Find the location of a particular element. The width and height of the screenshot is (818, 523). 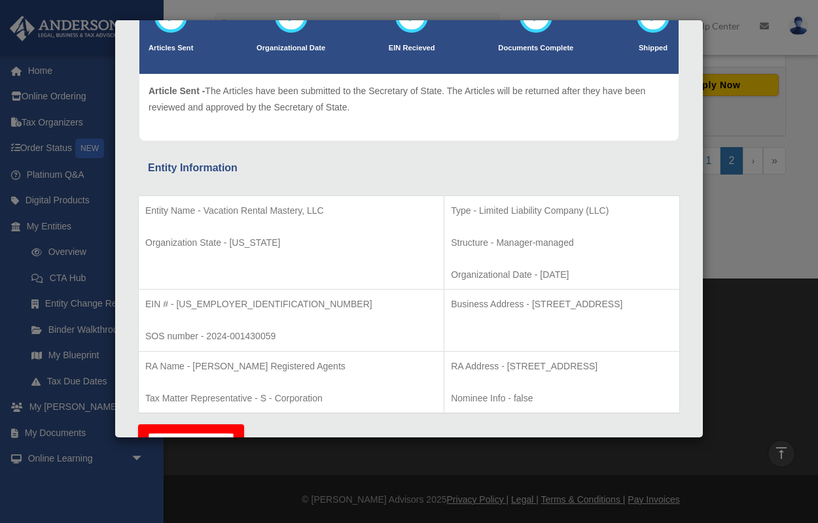

span: Article Sent - is located at coordinates (177, 91).